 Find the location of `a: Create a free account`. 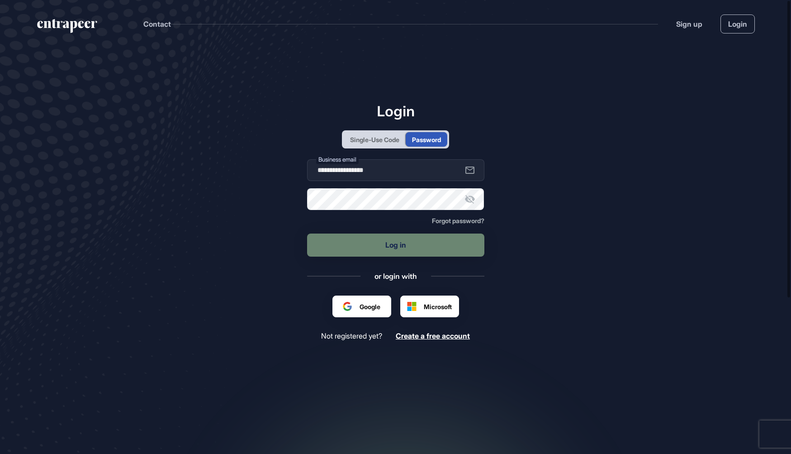

a: Create a free account is located at coordinates (433, 335).